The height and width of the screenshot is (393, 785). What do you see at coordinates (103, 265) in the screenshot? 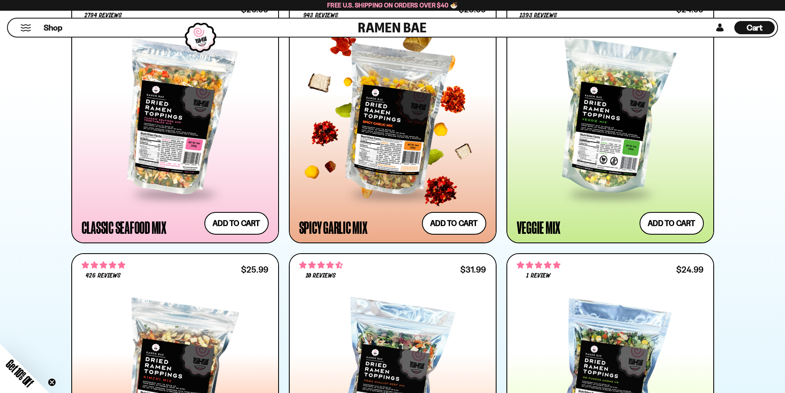
I see `span: 4.76 stars` at bounding box center [103, 265].